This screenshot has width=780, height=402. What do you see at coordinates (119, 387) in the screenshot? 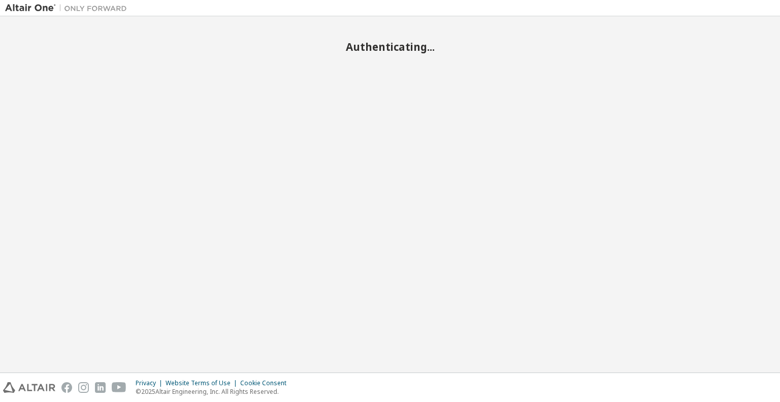
I see `img: youtube.svg` at bounding box center [119, 387].